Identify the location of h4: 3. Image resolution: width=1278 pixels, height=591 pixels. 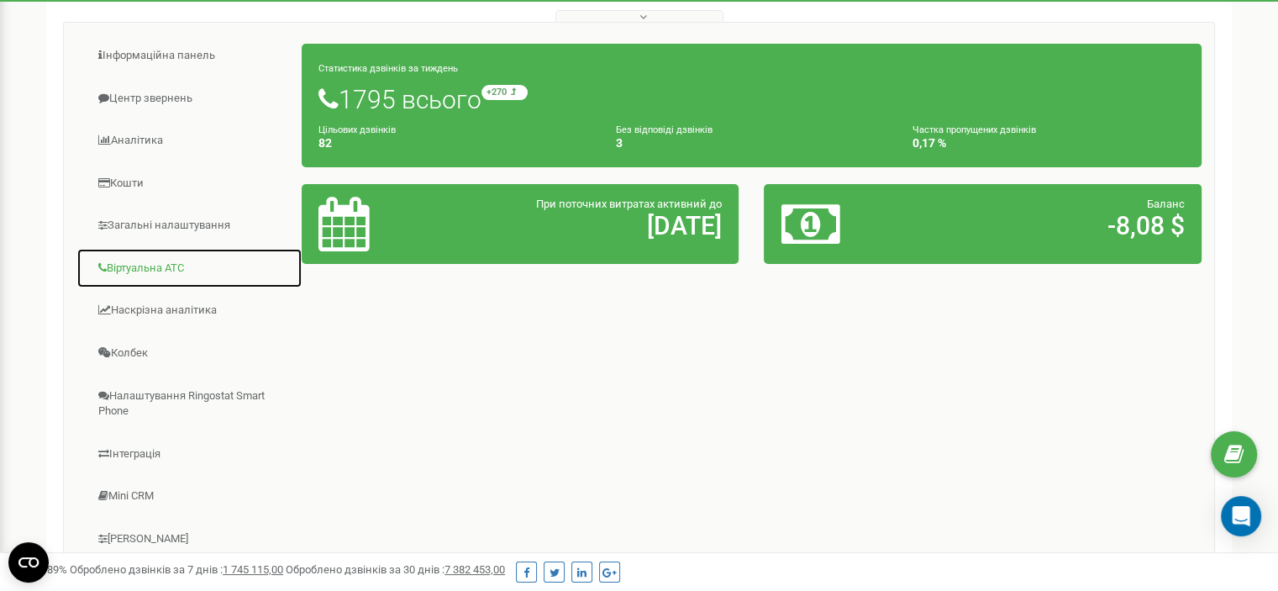
(752, 143).